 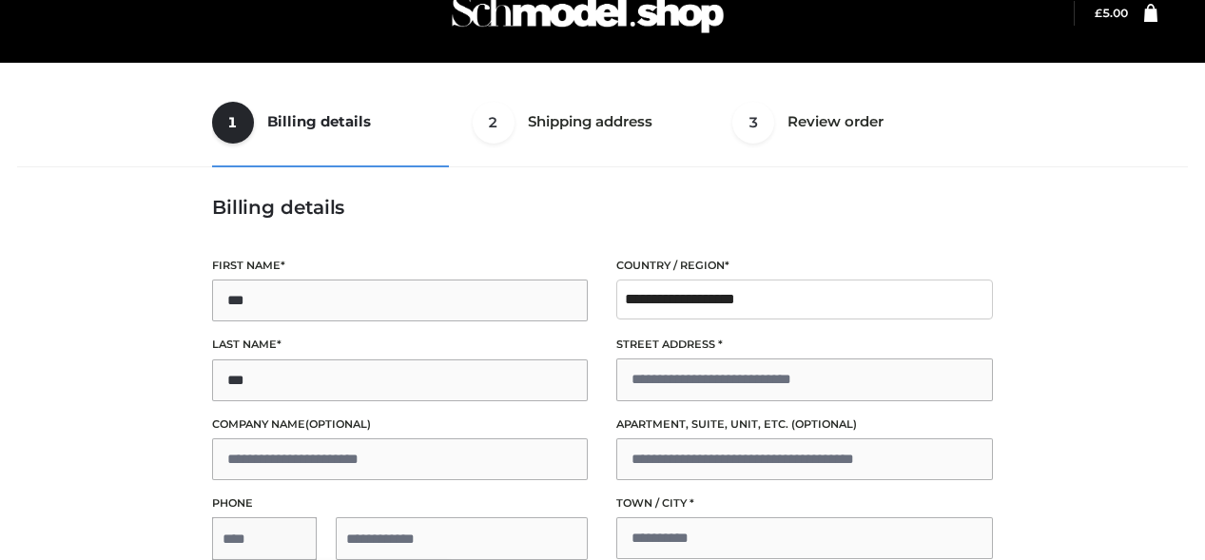 I want to click on bdi: 5.00, so click(x=1111, y=12).